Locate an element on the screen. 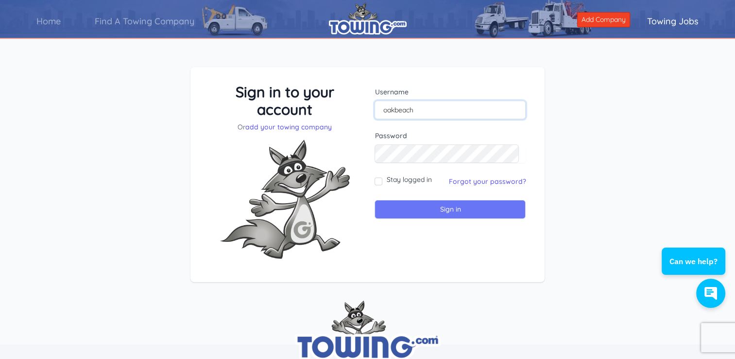  img: Fox-Excited.png is located at coordinates (285, 199).